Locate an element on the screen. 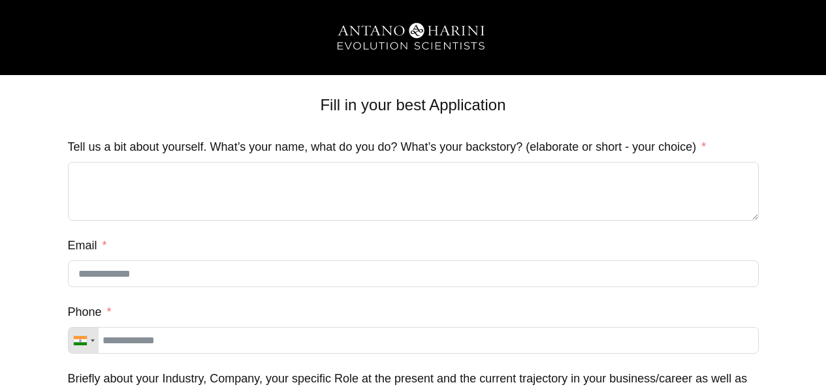 Image resolution: width=826 pixels, height=387 pixels. label: Tell us a bit about yourself. What’s your name, what do you do? What’s your backstory? (elaborate... is located at coordinates (387, 147).